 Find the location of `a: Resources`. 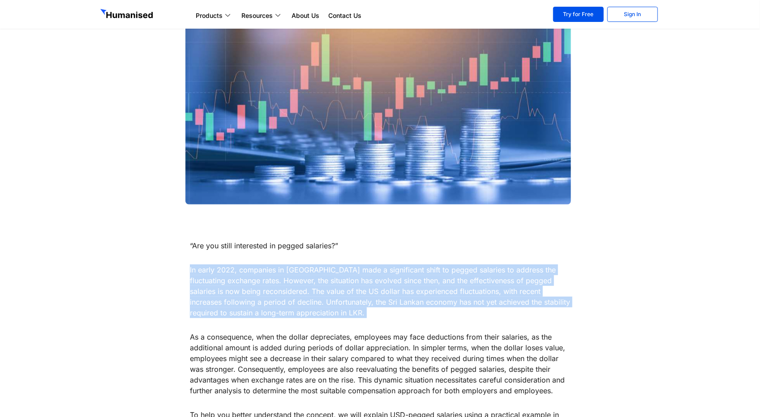

a: Resources is located at coordinates (262, 16).